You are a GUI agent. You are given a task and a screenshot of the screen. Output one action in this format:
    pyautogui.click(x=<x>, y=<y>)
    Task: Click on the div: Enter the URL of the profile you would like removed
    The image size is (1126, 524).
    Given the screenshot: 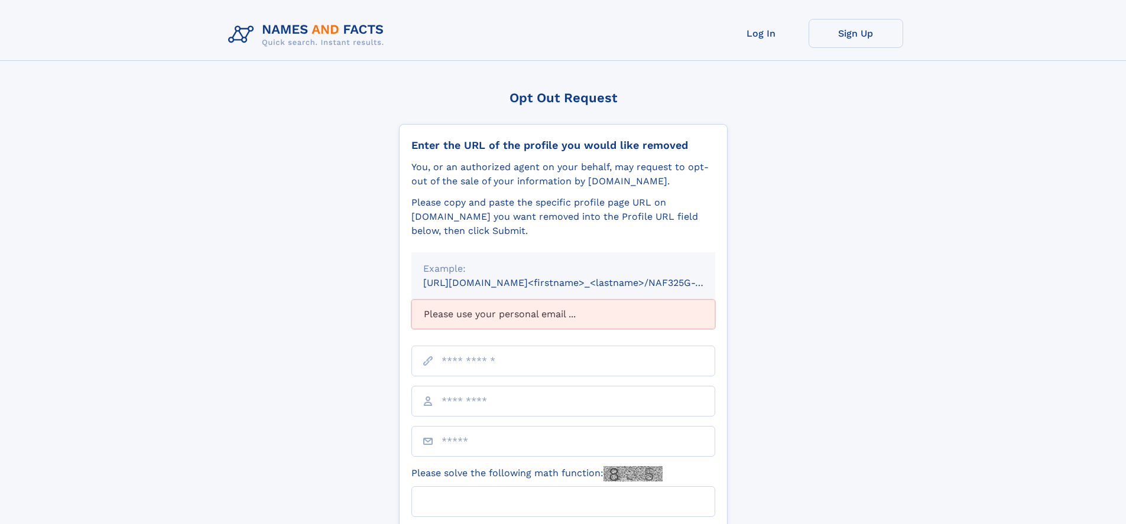 What is the action you would take?
    pyautogui.click(x=563, y=145)
    